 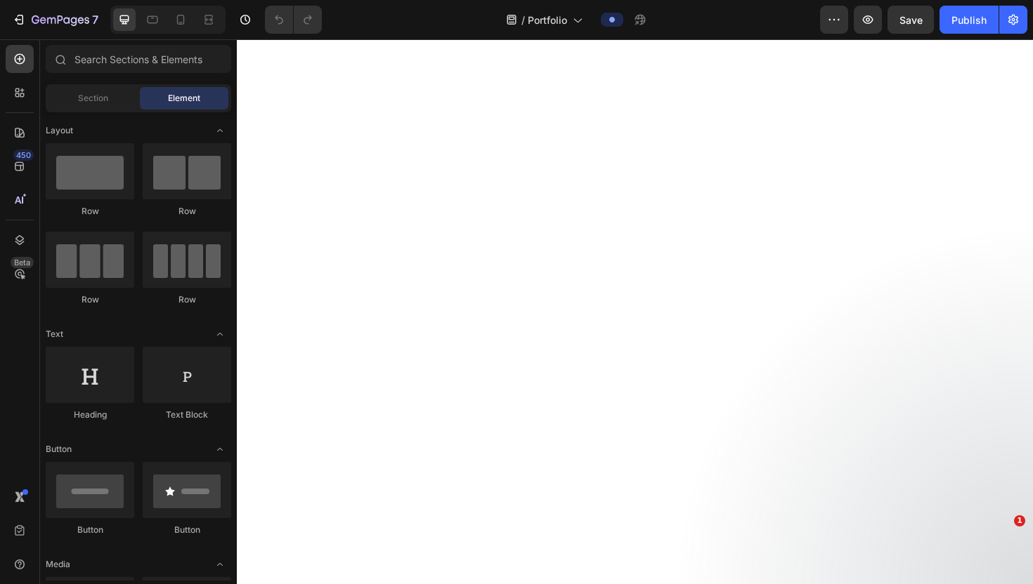 I want to click on p: 7, so click(x=95, y=20).